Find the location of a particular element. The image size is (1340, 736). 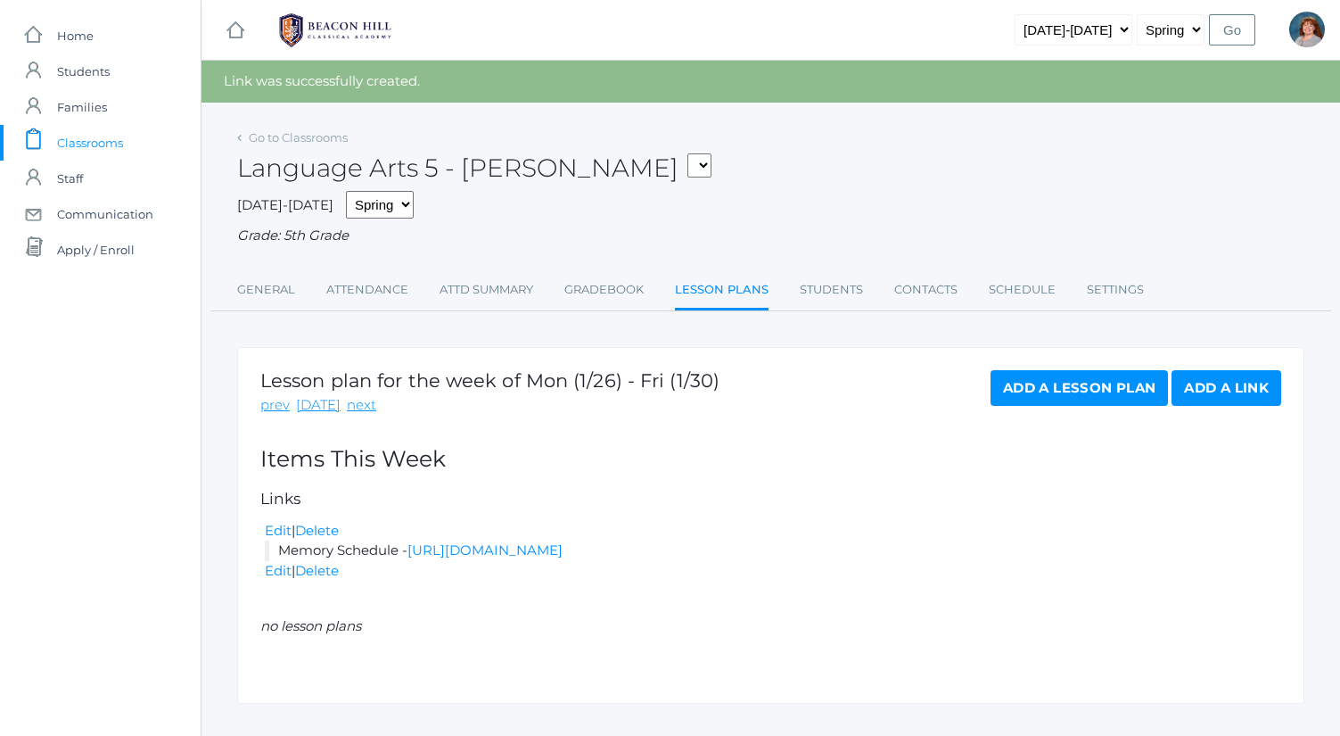

span: Staff is located at coordinates (70, 178).